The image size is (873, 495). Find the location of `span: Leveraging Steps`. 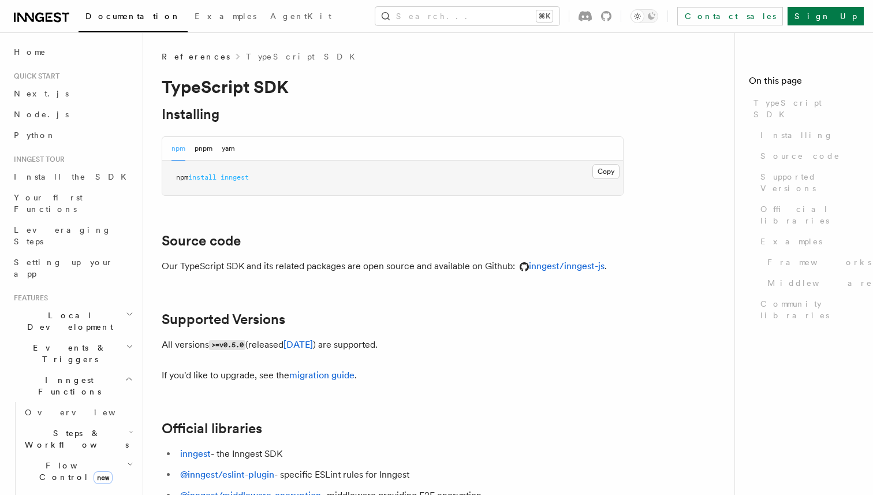

span: Leveraging Steps is located at coordinates (62, 235).